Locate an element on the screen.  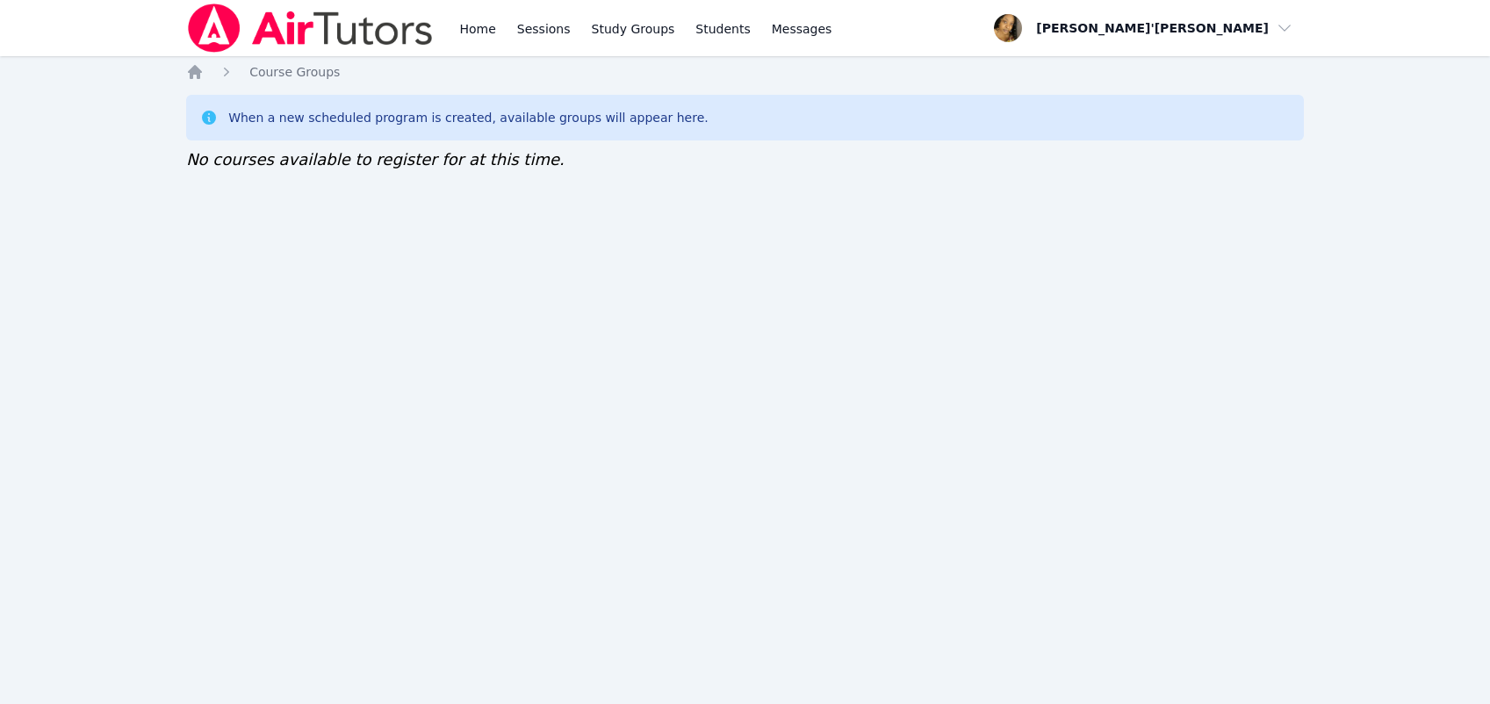
a: Course Groups is located at coordinates (294, 72).